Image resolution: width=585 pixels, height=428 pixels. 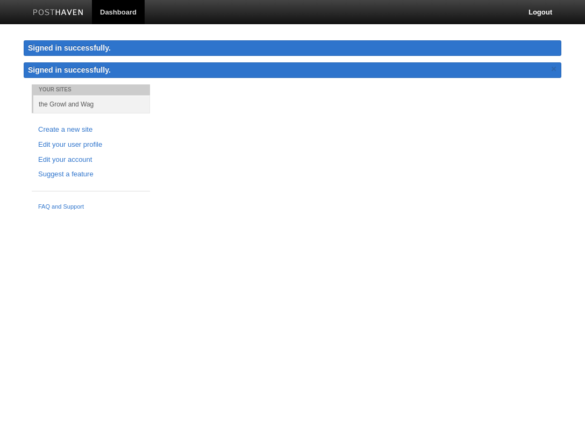 I want to click on img: Posthaven-bar, so click(x=58, y=13).